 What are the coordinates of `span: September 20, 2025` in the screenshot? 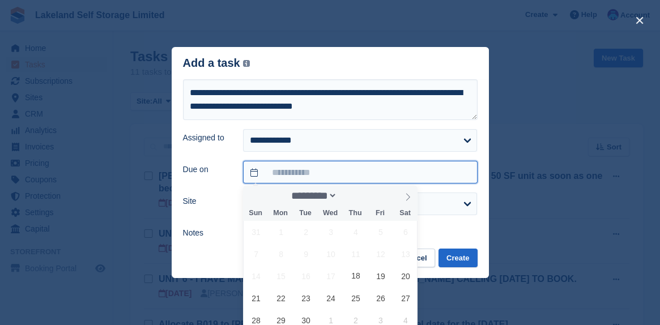 It's located at (405, 276).